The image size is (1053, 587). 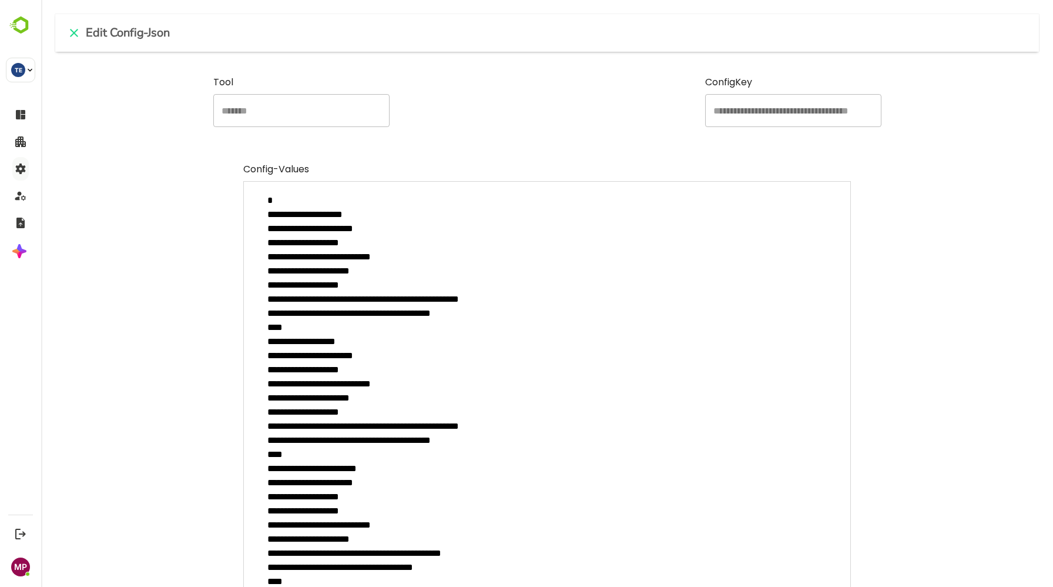 I want to click on button: Logout, so click(x=20, y=533).